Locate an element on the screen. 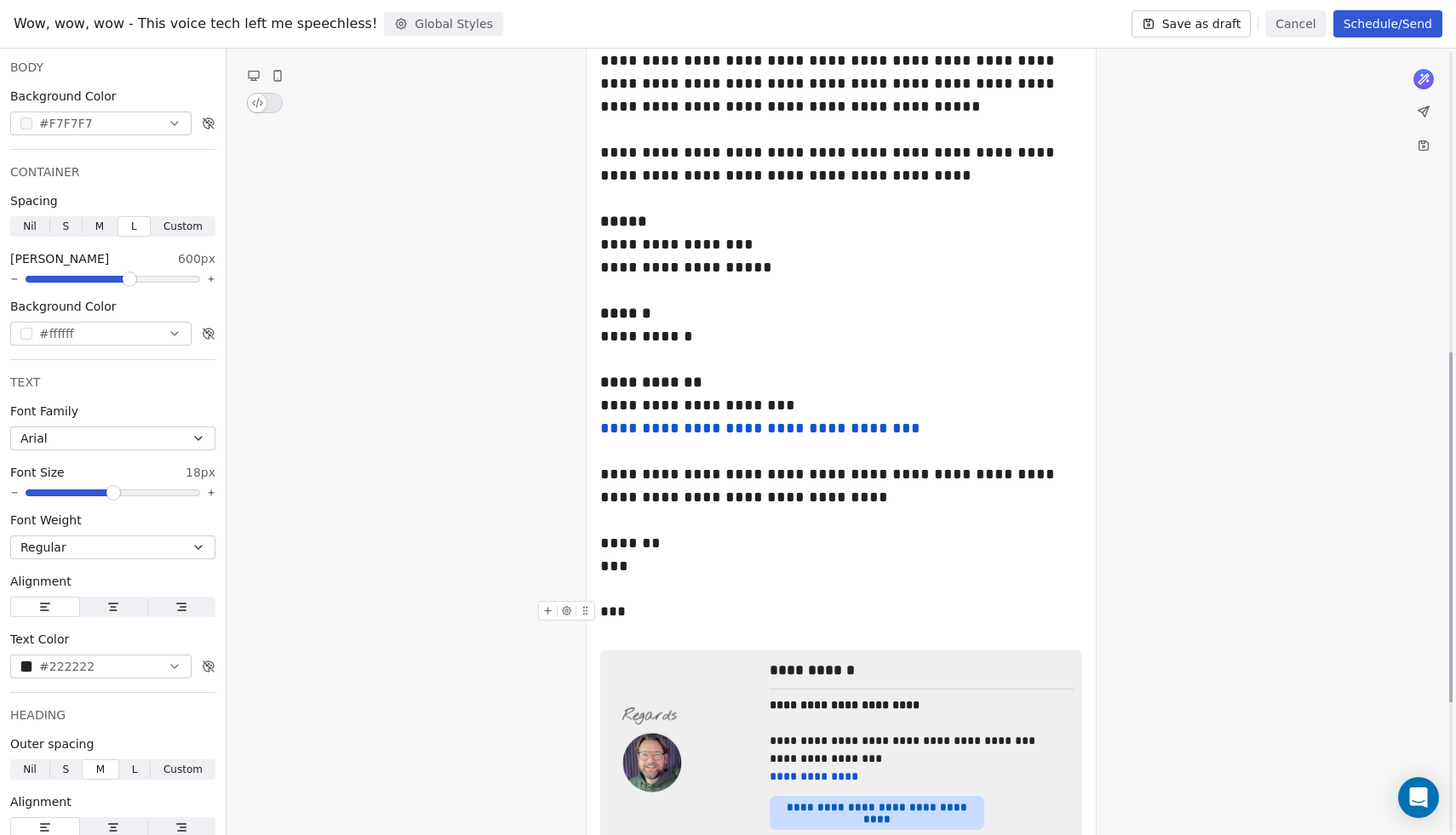 The image size is (1456, 835). span: Font Weight is located at coordinates (46, 520).